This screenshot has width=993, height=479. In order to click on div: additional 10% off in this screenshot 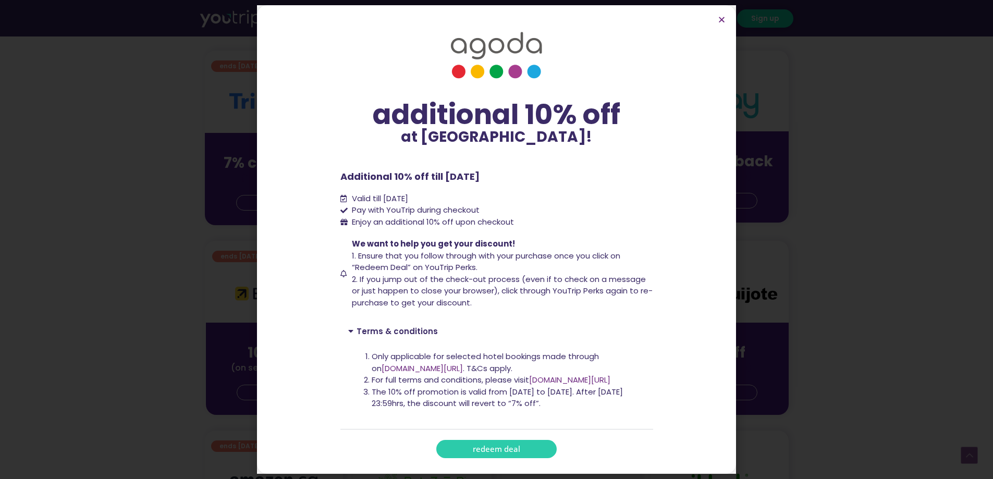, I will do `click(497, 115)`.